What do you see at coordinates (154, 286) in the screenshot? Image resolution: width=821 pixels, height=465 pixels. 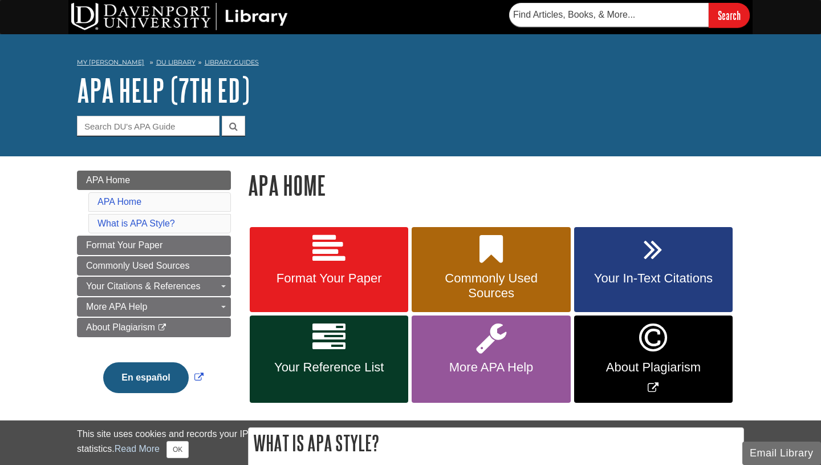 I see `a: Your Citations & References` at bounding box center [154, 286].